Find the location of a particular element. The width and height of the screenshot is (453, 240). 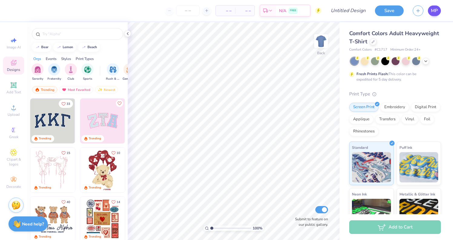

img: Sorority Image is located at coordinates (38, 69).